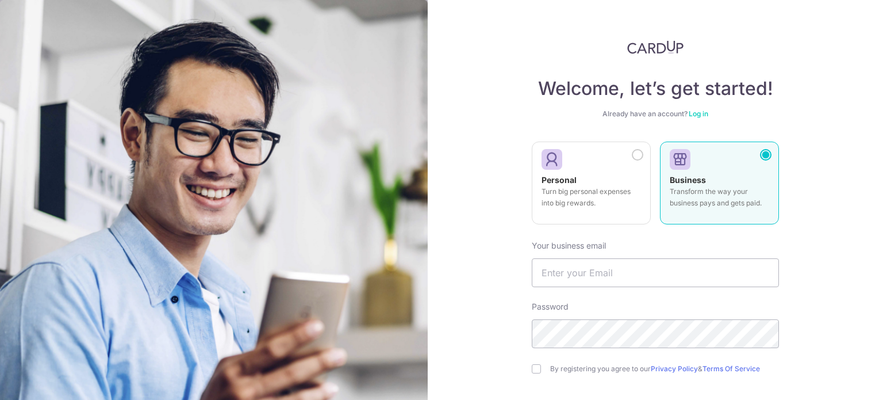 The height and width of the screenshot is (400, 883). What do you see at coordinates (719, 197) in the screenshot?
I see `p: Transform the way your business pays and gets paid.` at bounding box center [719, 197].